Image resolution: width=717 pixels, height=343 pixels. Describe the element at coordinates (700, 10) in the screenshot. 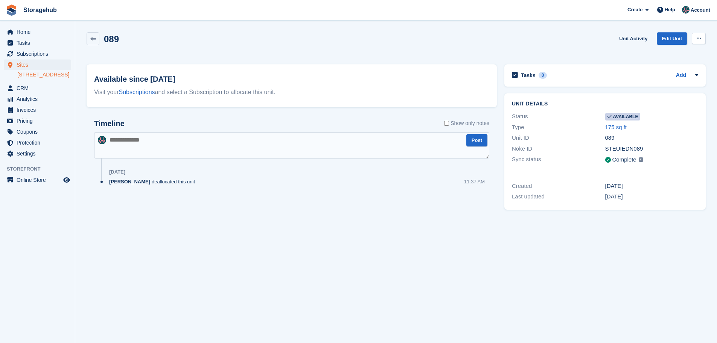

I see `span: Account` at that location.